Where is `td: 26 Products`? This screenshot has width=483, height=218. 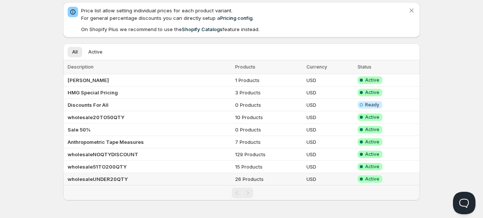
td: 26 Products is located at coordinates (268, 179).